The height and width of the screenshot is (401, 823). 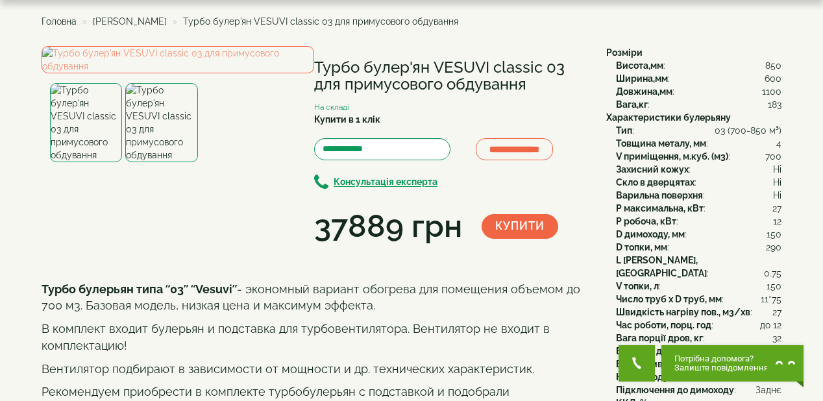 What do you see at coordinates (314, 369) in the screenshot?
I see `p: Вентилятор подбирают в зависимости от мощности и др. технических характеристик.` at bounding box center [314, 369].